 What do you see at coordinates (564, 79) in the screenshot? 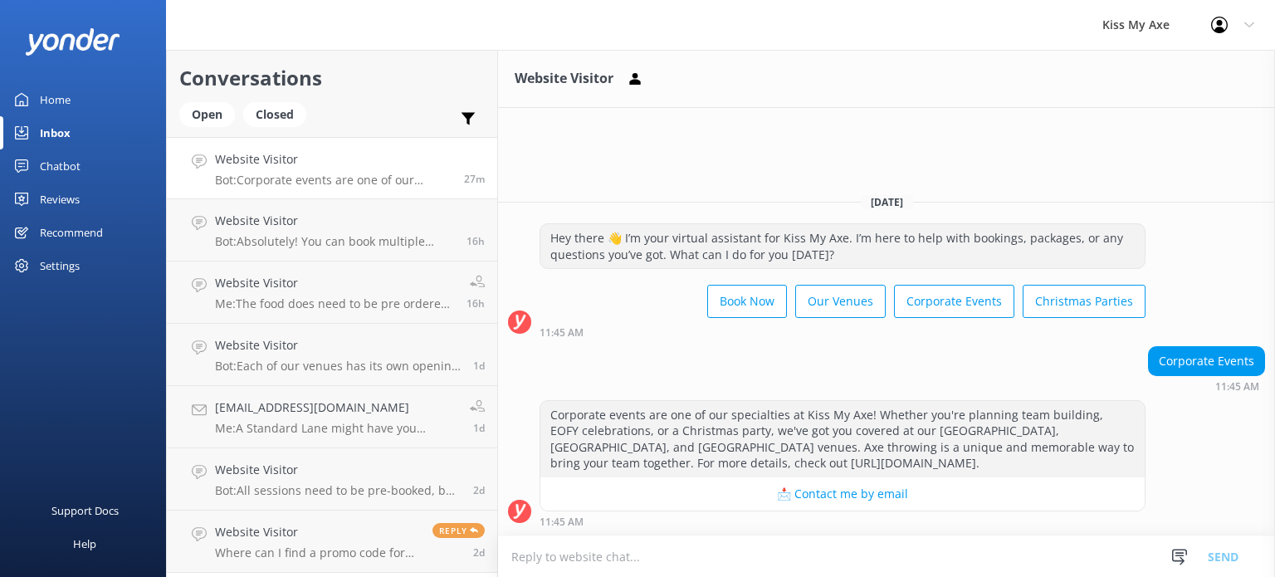
I see `h3: Website Visitor` at bounding box center [564, 79].